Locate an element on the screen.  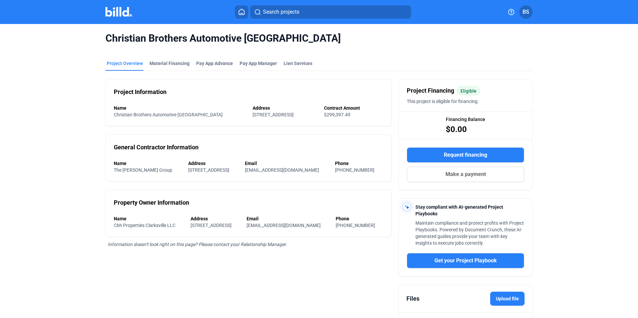
mat-chip: Eligible is located at coordinates (468, 91).